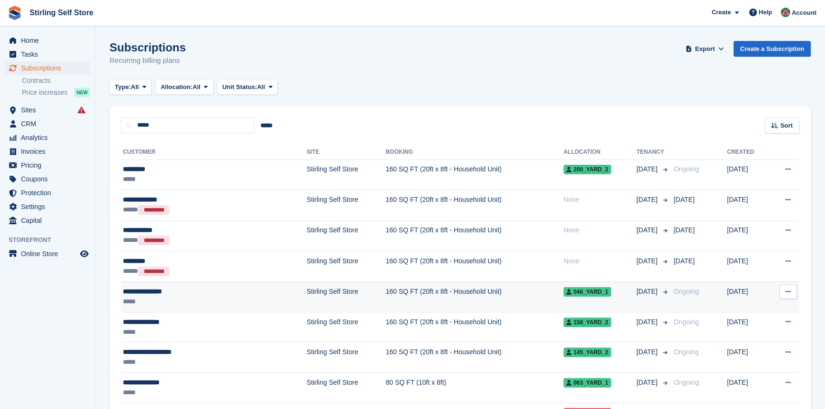 The image size is (825, 409). I want to click on span: Account, so click(804, 13).